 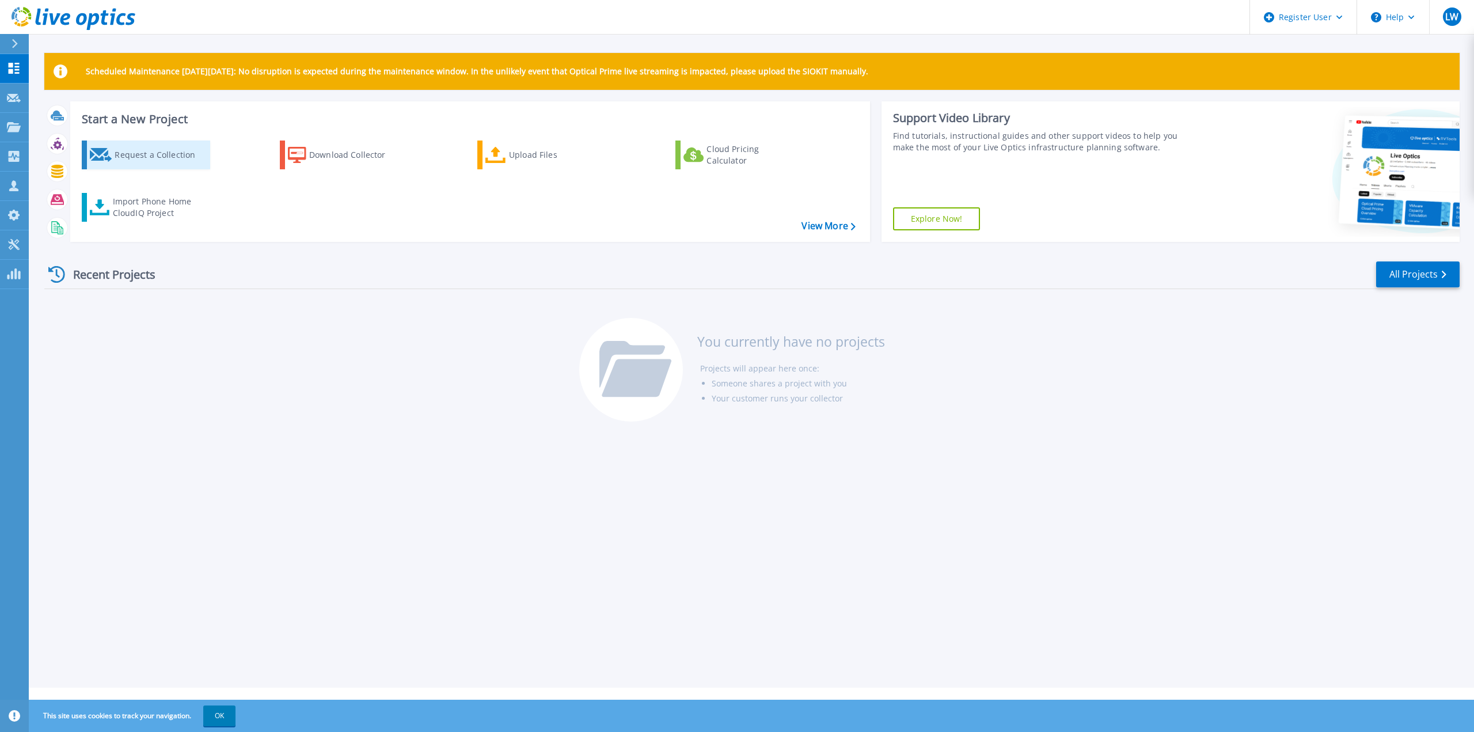 What do you see at coordinates (937, 219) in the screenshot?
I see `a: Explore Now!` at bounding box center [937, 219].